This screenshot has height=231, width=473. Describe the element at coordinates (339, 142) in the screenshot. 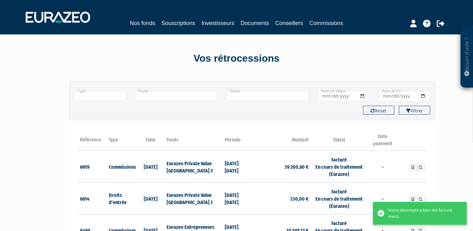

I see `th: Statut` at that location.